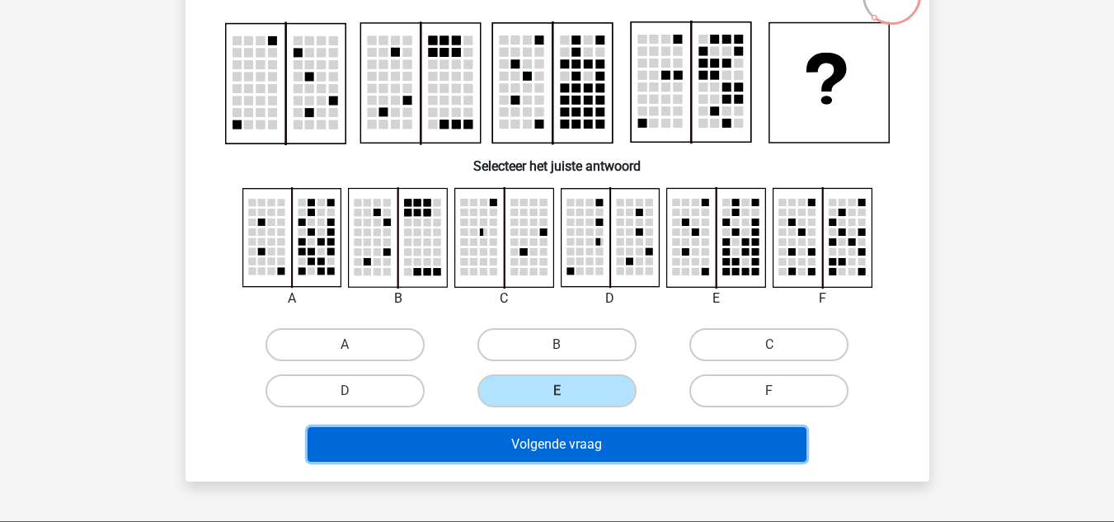 The height and width of the screenshot is (522, 1114). I want to click on label: A, so click(345, 345).